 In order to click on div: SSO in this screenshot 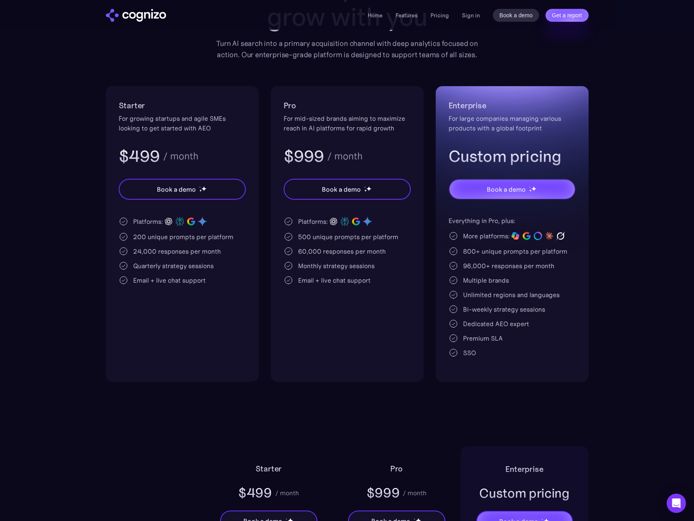, I will do `click(469, 352)`.